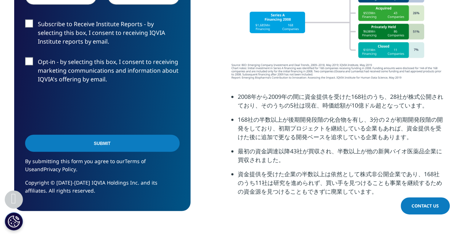 The width and height of the screenshot is (457, 234). Describe the element at coordinates (340, 104) in the screenshot. I see `li: 2008年から2009年の間に資金提供を受けた168社のうち、28社が株式公開されており、そのうちの5社は現在、時価総額が10億ドル超となっています。` at that location.